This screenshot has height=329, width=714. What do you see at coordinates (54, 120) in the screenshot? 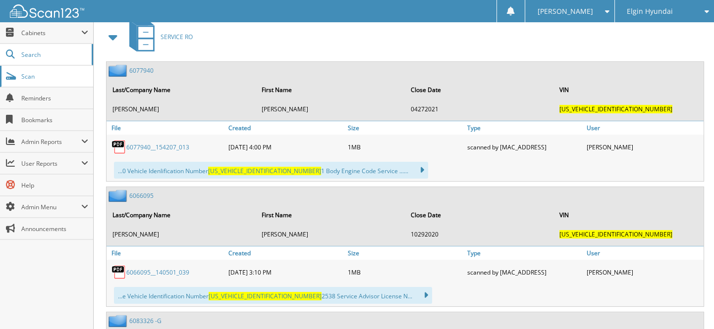
I see `span: Bookmarks` at bounding box center [54, 120].